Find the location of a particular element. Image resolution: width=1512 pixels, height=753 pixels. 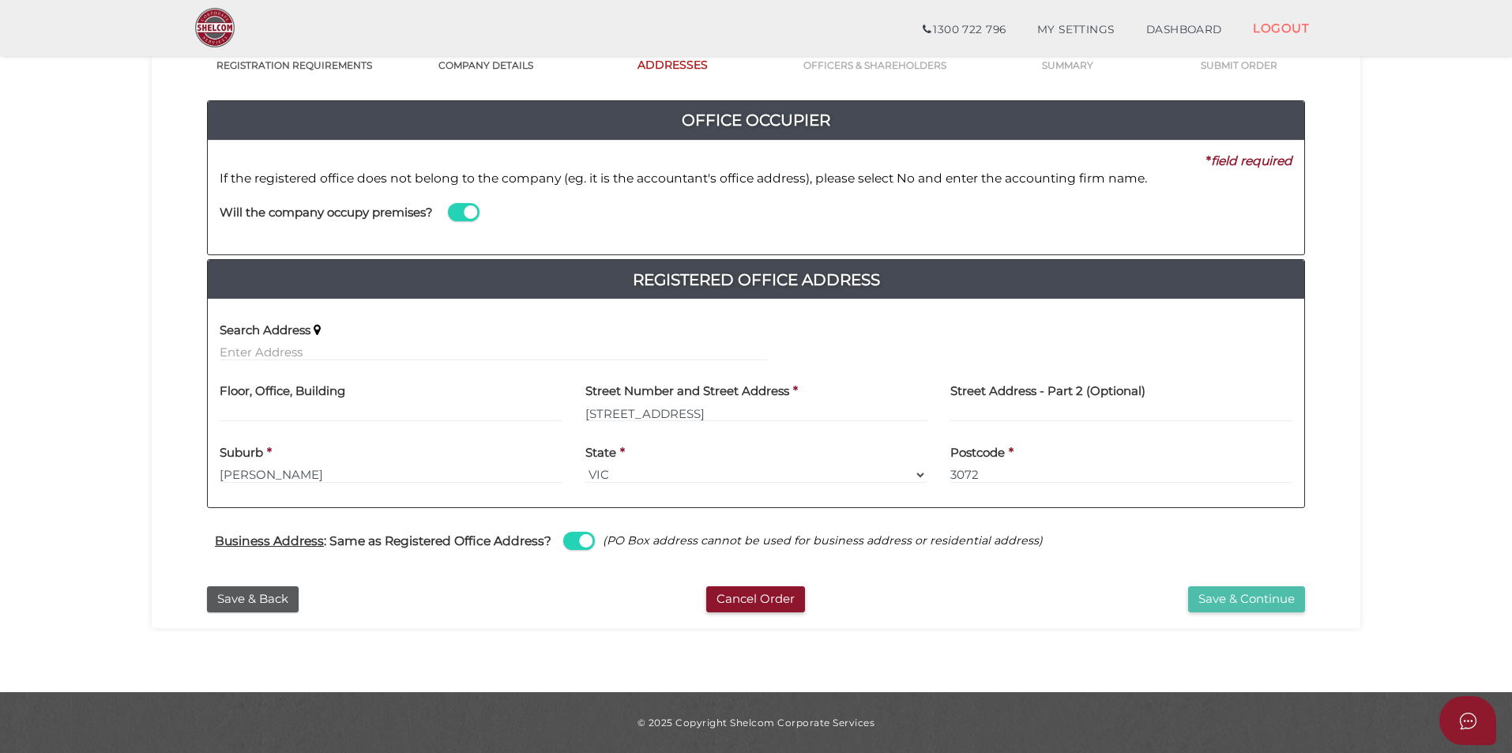

button: Save & Back is located at coordinates (253, 599).